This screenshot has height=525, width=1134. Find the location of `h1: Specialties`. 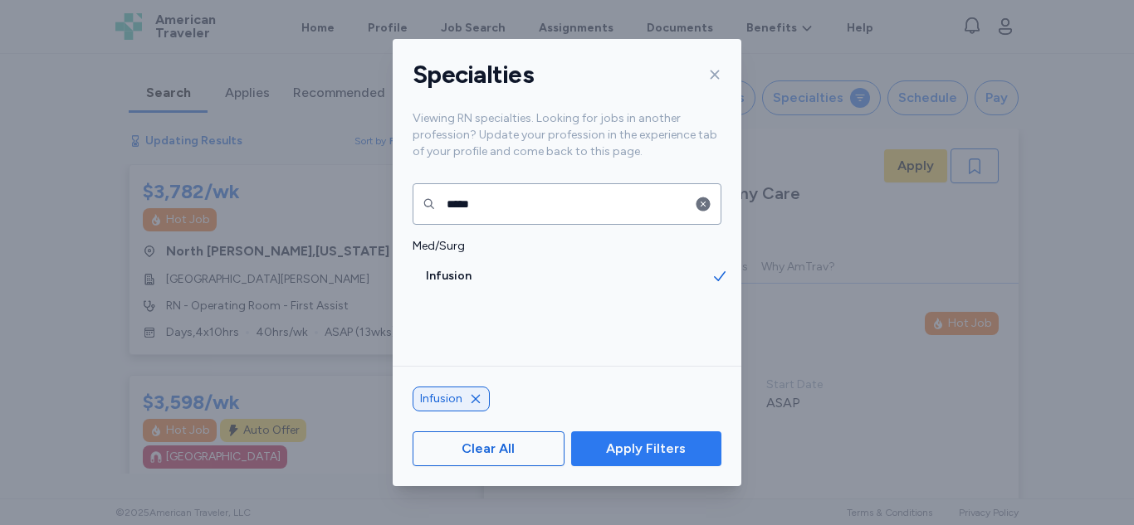

h1: Specialties is located at coordinates (473, 75).